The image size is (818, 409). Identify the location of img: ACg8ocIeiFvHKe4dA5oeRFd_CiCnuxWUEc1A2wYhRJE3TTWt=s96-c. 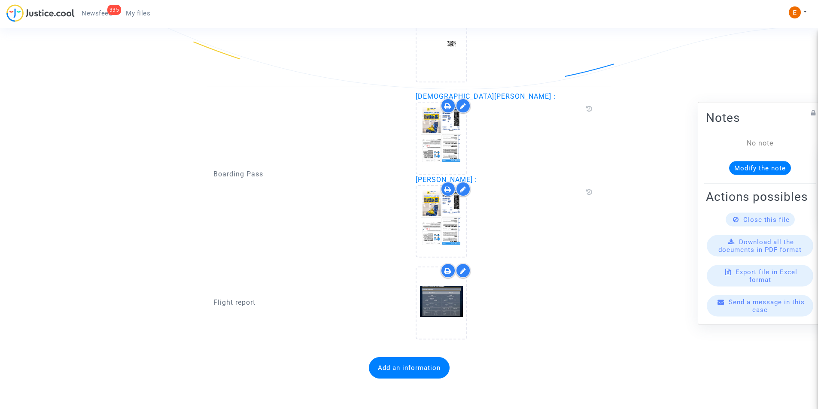
(795, 12).